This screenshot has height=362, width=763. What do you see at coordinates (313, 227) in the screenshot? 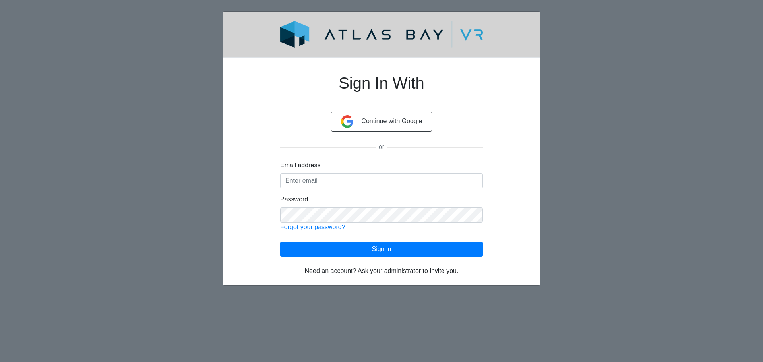
I see `a: Forgot your password?` at bounding box center [313, 227].